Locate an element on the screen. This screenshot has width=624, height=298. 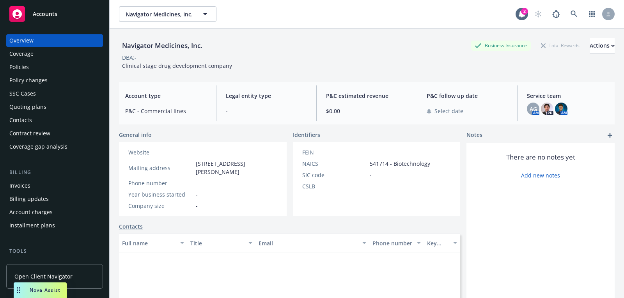
a: Report a Bug is located at coordinates (556, 14).